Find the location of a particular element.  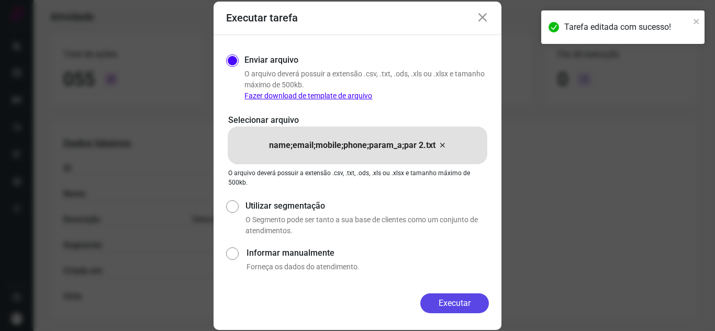

p: Forneça os dados do atendimento. is located at coordinates (367, 267).